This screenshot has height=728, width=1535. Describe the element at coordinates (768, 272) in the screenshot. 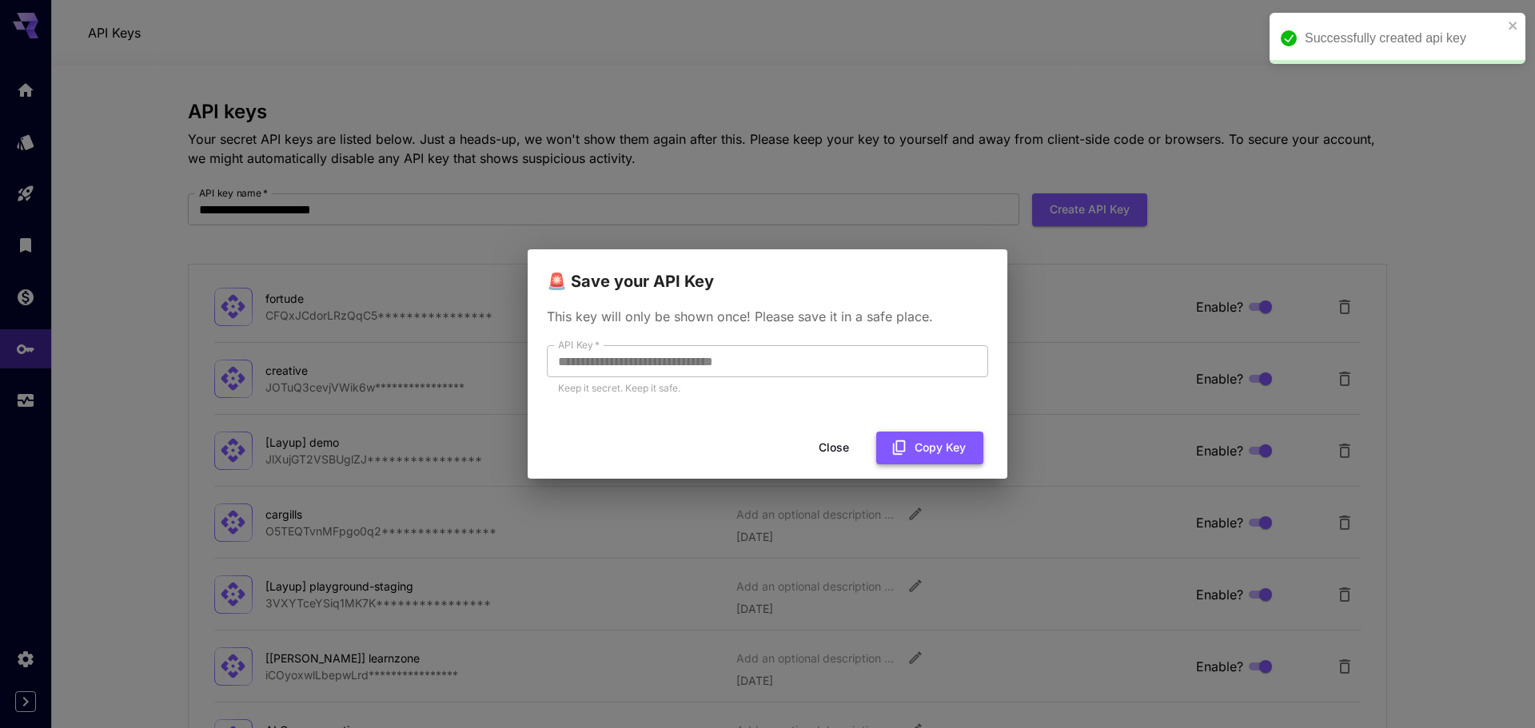

I see `h2: 🚨 Save your API Key` at that location.